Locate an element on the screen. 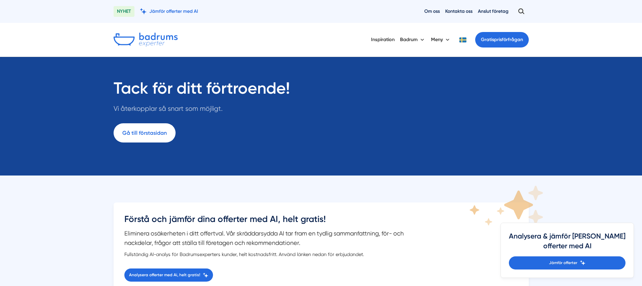 Image resolution: width=642 pixels, height=286 pixels. h1: Tack för ditt förtroende! is located at coordinates (202, 91).